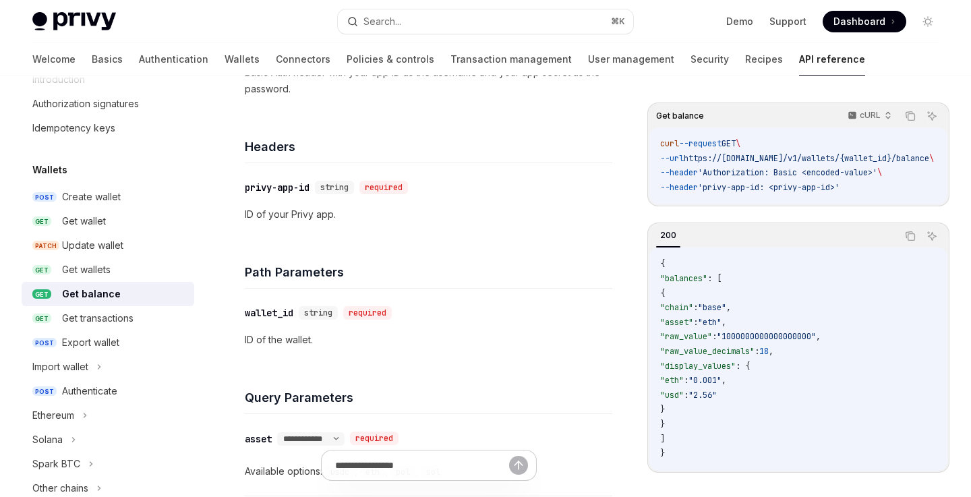  I want to click on span: Dashboard, so click(859, 22).